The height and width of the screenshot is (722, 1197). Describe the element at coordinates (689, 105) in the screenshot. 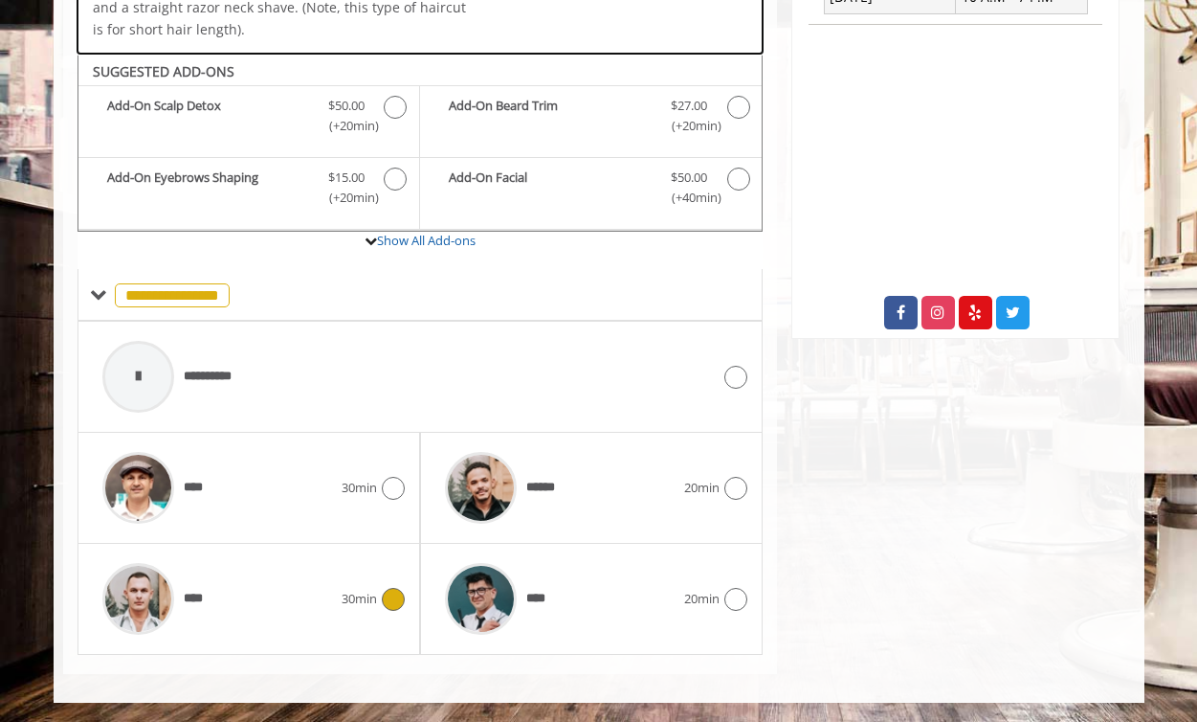

I see `span: $27.00` at that location.